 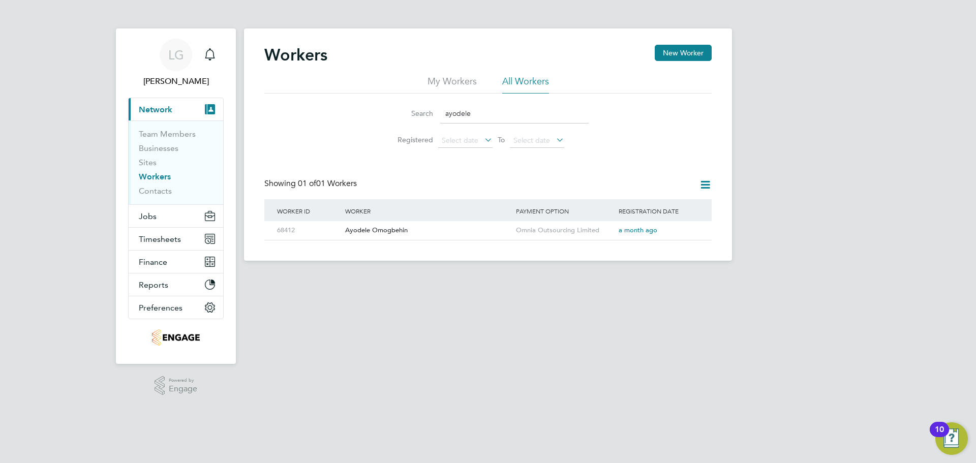 What do you see at coordinates (428, 211) in the screenshot?
I see `div: Worker` at bounding box center [428, 211].